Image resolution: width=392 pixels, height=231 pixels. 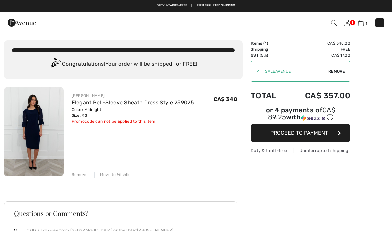 I want to click on img: Shopping Bag, so click(x=361, y=23).